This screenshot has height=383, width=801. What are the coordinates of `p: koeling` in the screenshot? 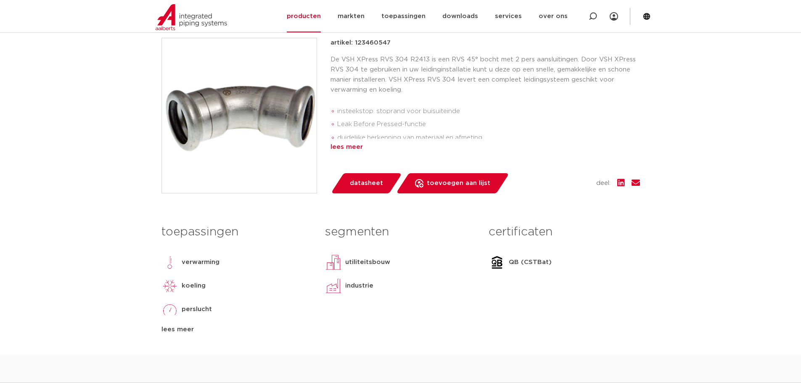 It's located at (194, 286).